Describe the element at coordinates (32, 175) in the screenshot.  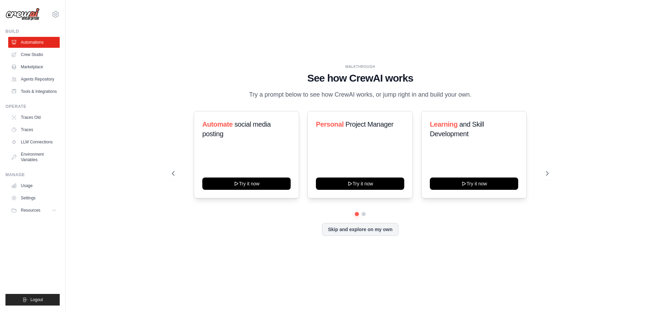
I see `div: Manage` at that location.